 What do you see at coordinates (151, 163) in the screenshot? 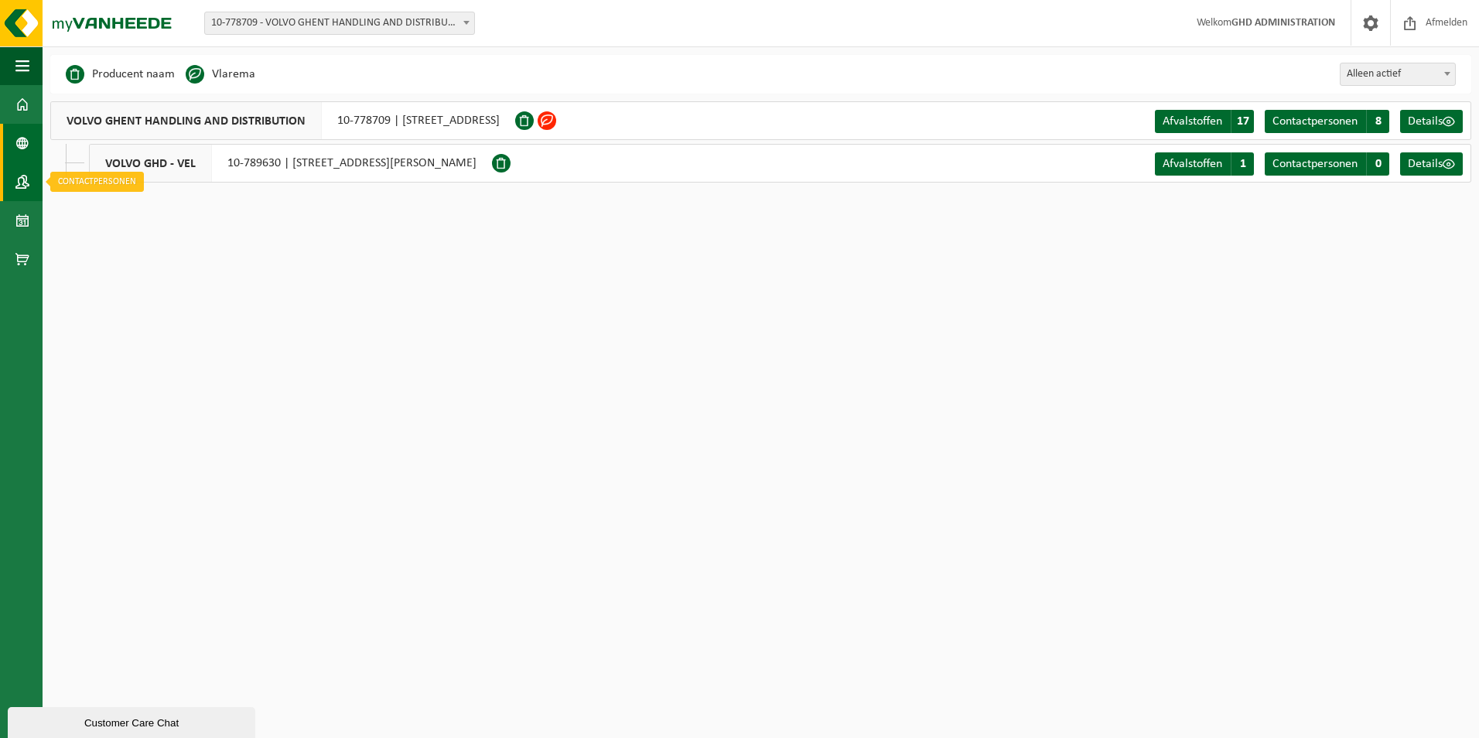
I see `span: VOLVO GHD - VEL` at bounding box center [151, 163].